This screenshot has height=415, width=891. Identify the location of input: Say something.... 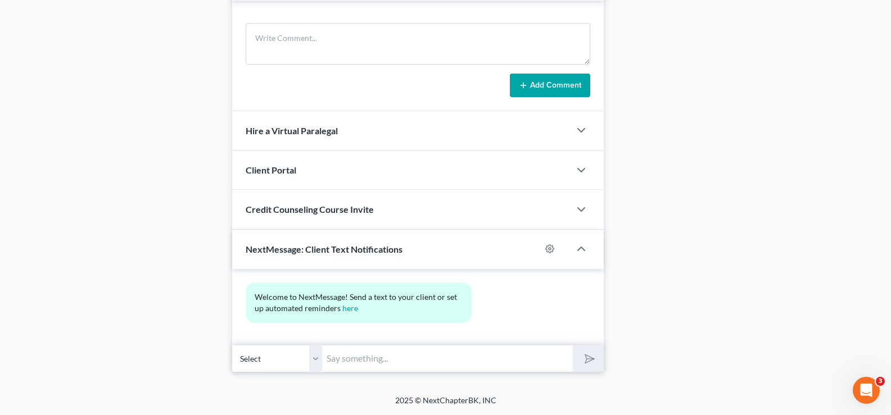
(447, 359).